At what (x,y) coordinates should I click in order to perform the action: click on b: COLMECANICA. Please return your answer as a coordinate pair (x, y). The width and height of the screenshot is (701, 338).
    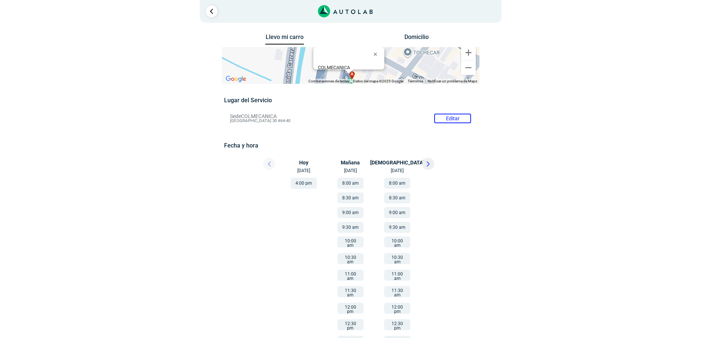
    Looking at the image, I should click on (334, 67).